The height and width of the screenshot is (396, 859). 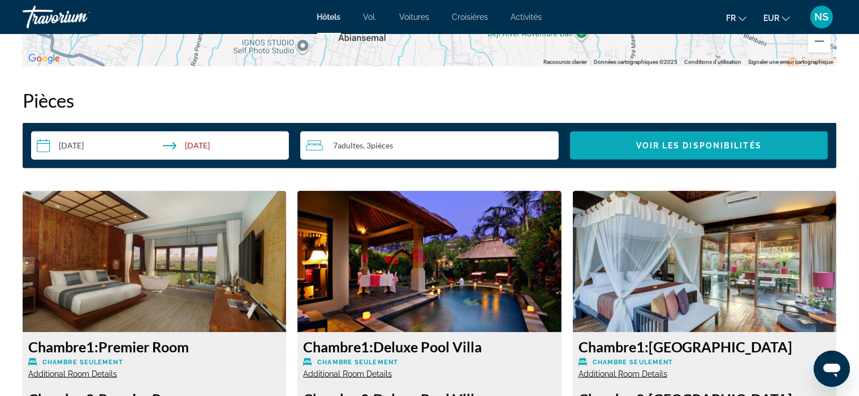 What do you see at coordinates (699, 145) in the screenshot?
I see `span: Voir les disponibilités` at bounding box center [699, 145].